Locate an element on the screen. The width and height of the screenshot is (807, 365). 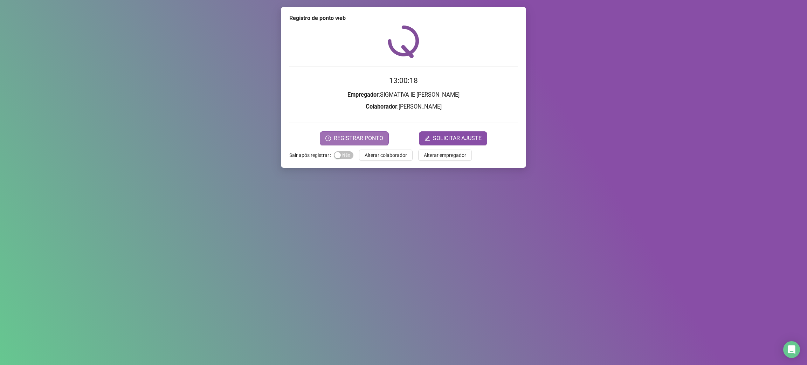
div: Registro de ponto web is located at coordinates (404, 18).